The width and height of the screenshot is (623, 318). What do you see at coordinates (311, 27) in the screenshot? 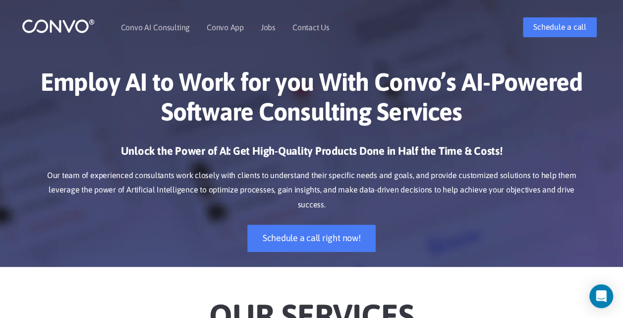
I see `a: Contact Us` at bounding box center [311, 27].